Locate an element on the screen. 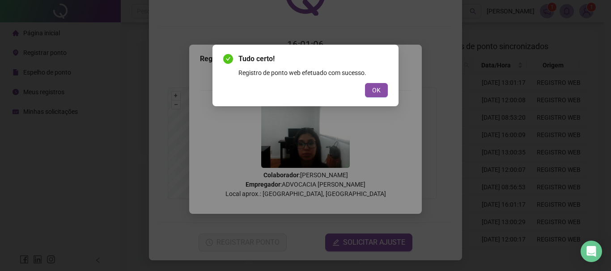  div: Registro de ponto web efetuado com sucesso. is located at coordinates (313, 73).